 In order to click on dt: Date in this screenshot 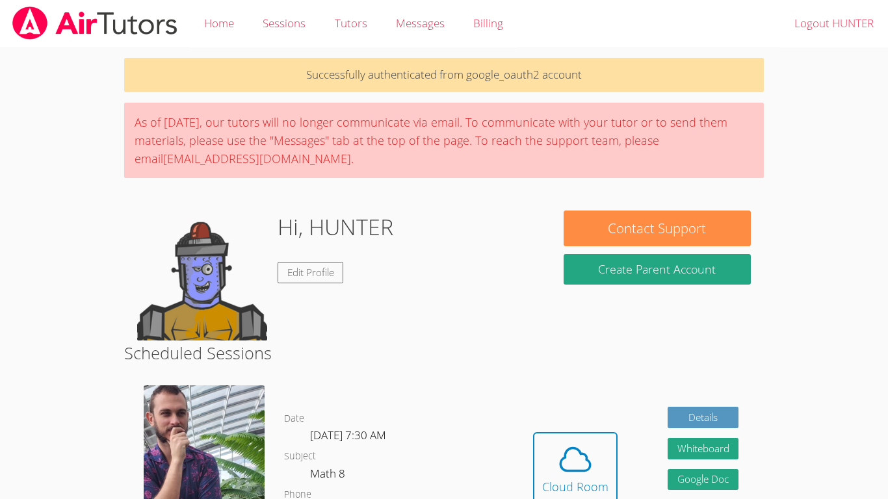, I will do `click(294, 419)`.